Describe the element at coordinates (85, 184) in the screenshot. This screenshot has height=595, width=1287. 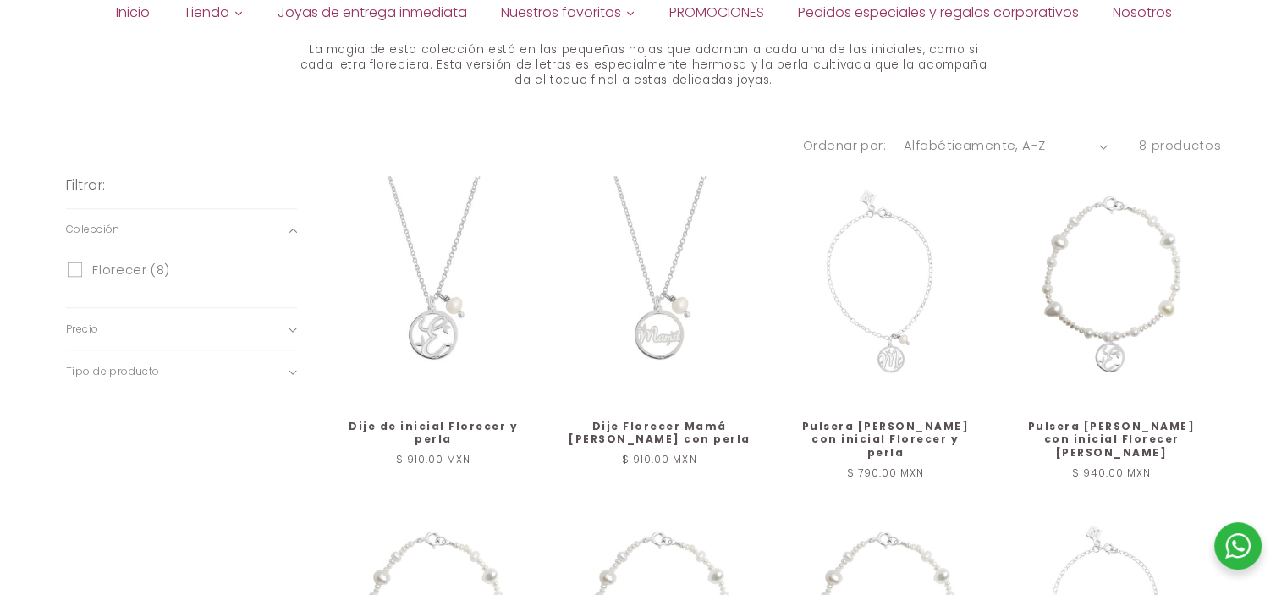
I see `h2: Filtrar:` at that location.